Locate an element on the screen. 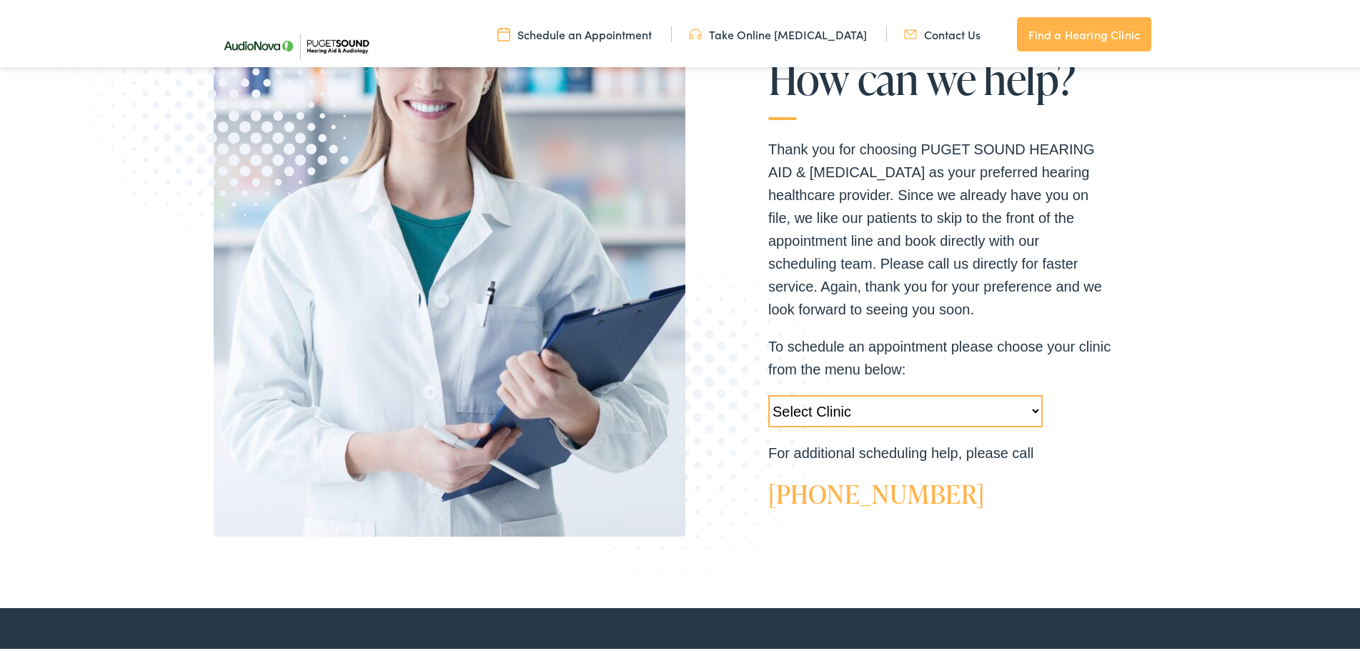  span: can is located at coordinates (888, 76).